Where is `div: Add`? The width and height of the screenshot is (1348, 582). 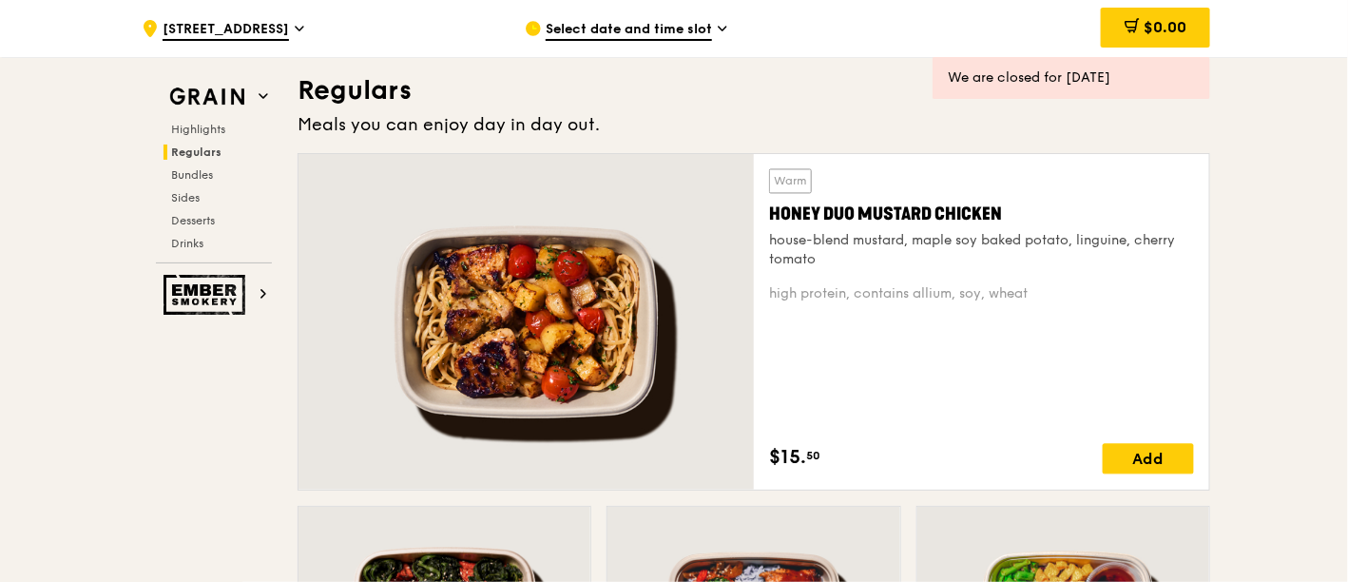 div: Add is located at coordinates (1148, 459).